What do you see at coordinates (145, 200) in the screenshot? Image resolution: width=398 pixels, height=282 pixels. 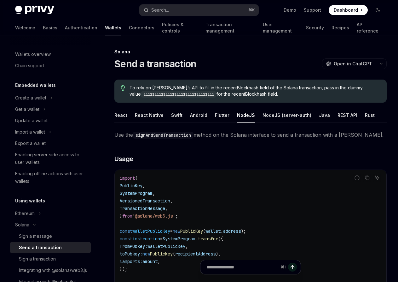 I see `span: VersionedTransaction` at bounding box center [145, 200].